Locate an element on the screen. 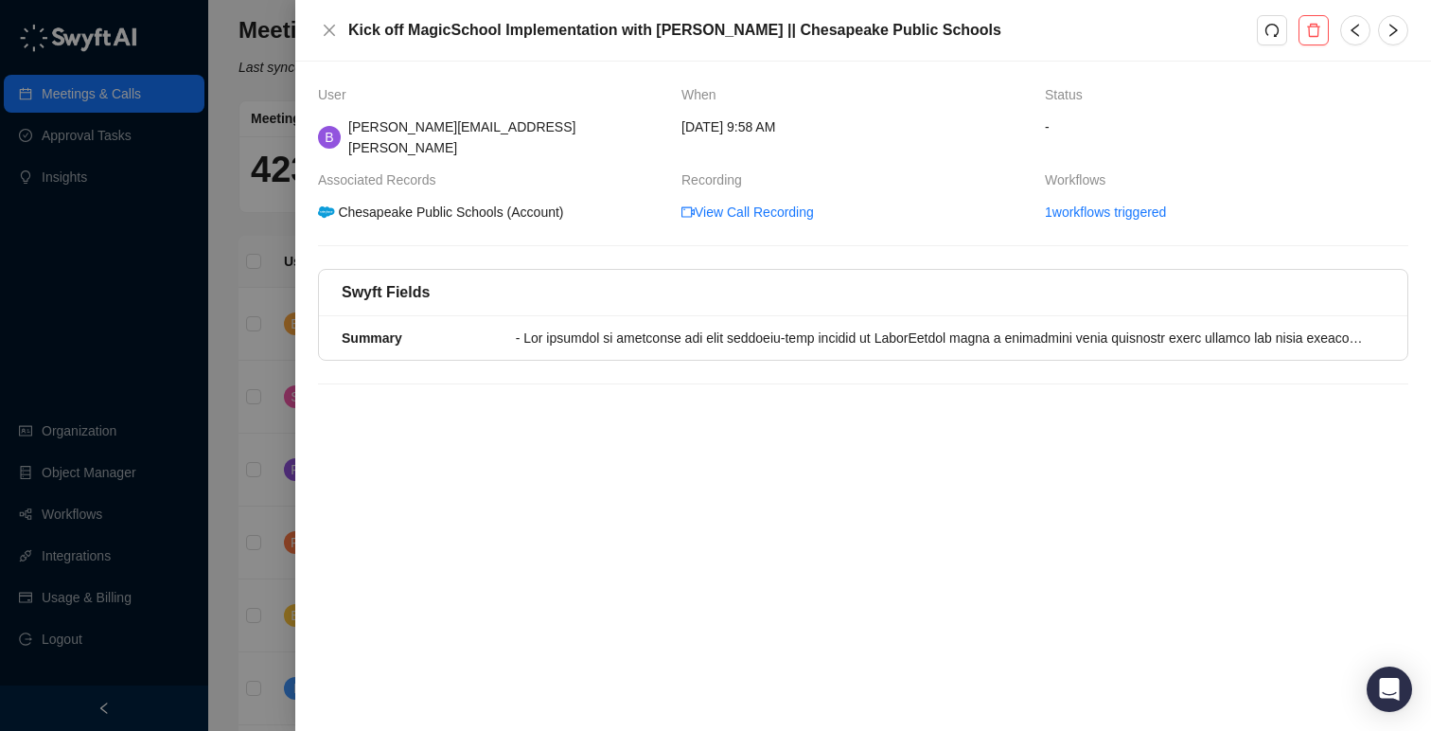  div: Open Intercom Messenger is located at coordinates (1390, 689).